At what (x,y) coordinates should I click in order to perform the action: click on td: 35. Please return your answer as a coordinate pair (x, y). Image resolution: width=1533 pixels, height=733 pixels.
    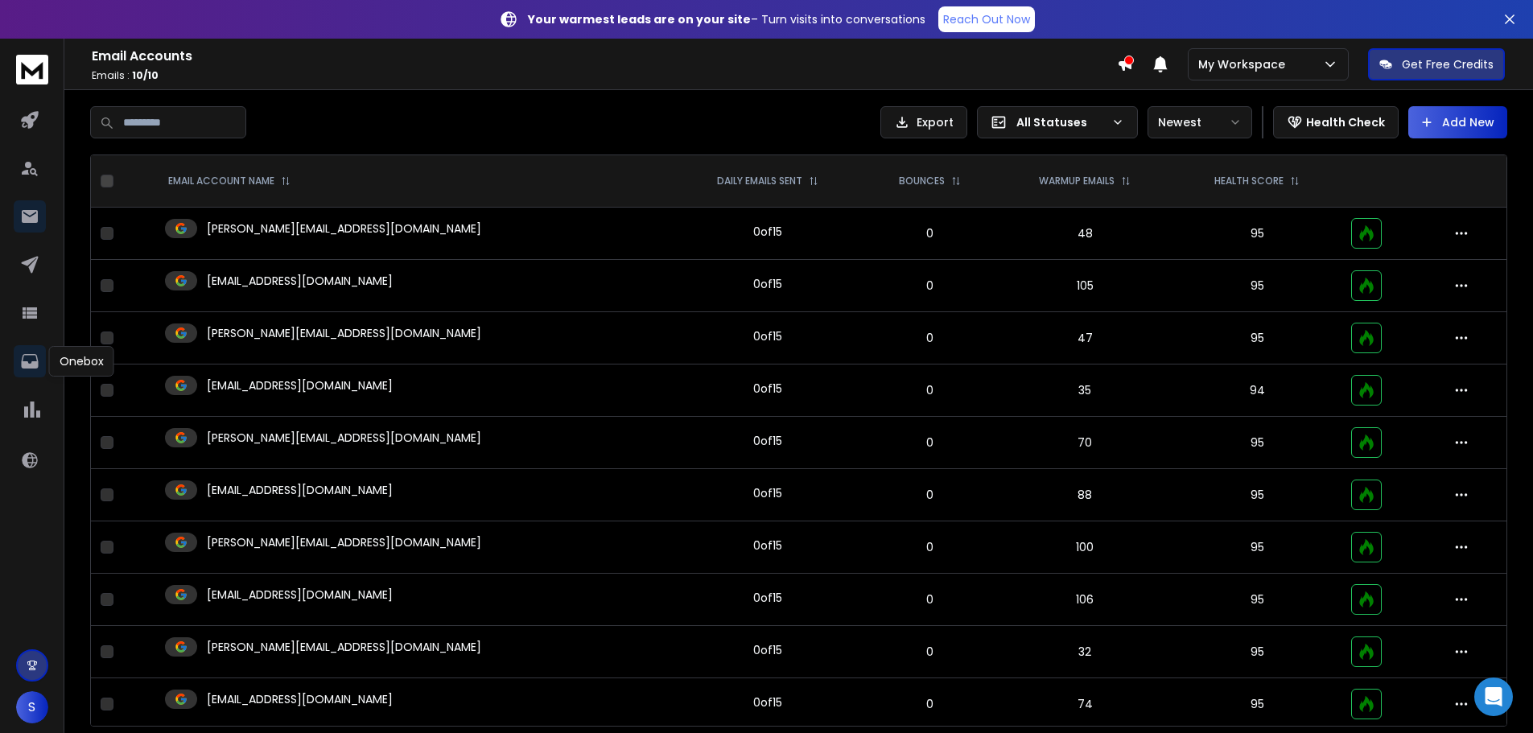
    Looking at the image, I should click on (1085, 390).